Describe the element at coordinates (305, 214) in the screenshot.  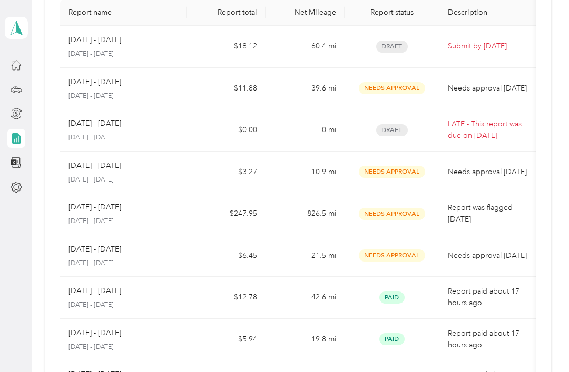
I see `td: 826.5 mi` at that location.